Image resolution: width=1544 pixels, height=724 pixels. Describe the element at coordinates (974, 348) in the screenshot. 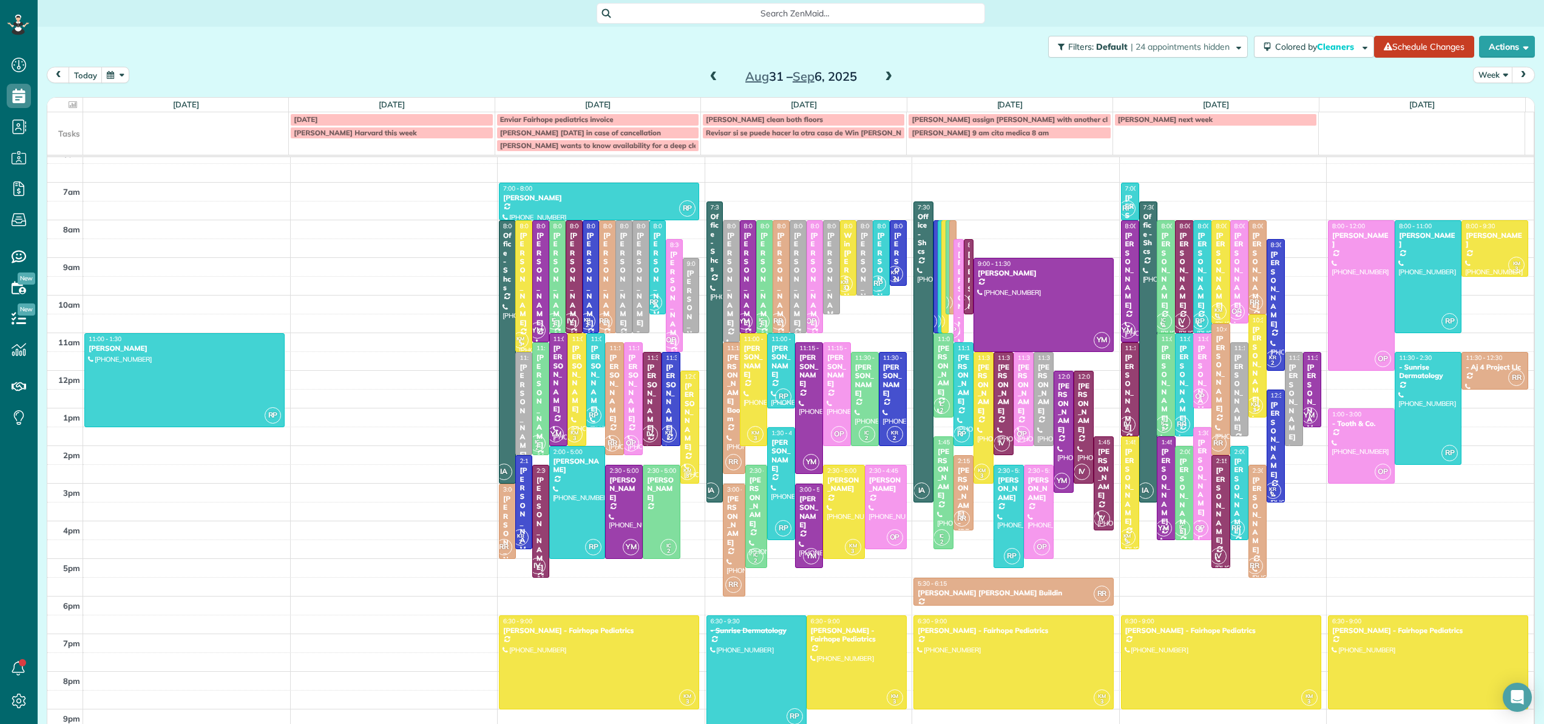

I see `span: 11:15 - 2:00` at that location.